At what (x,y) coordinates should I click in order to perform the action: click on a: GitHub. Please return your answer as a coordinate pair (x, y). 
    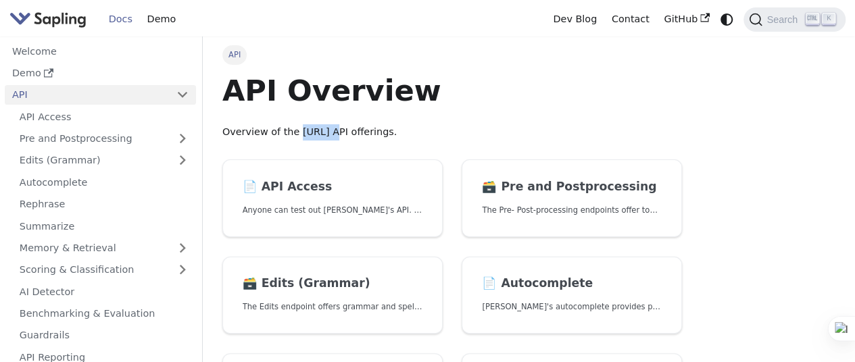
    Looking at the image, I should click on (686, 19).